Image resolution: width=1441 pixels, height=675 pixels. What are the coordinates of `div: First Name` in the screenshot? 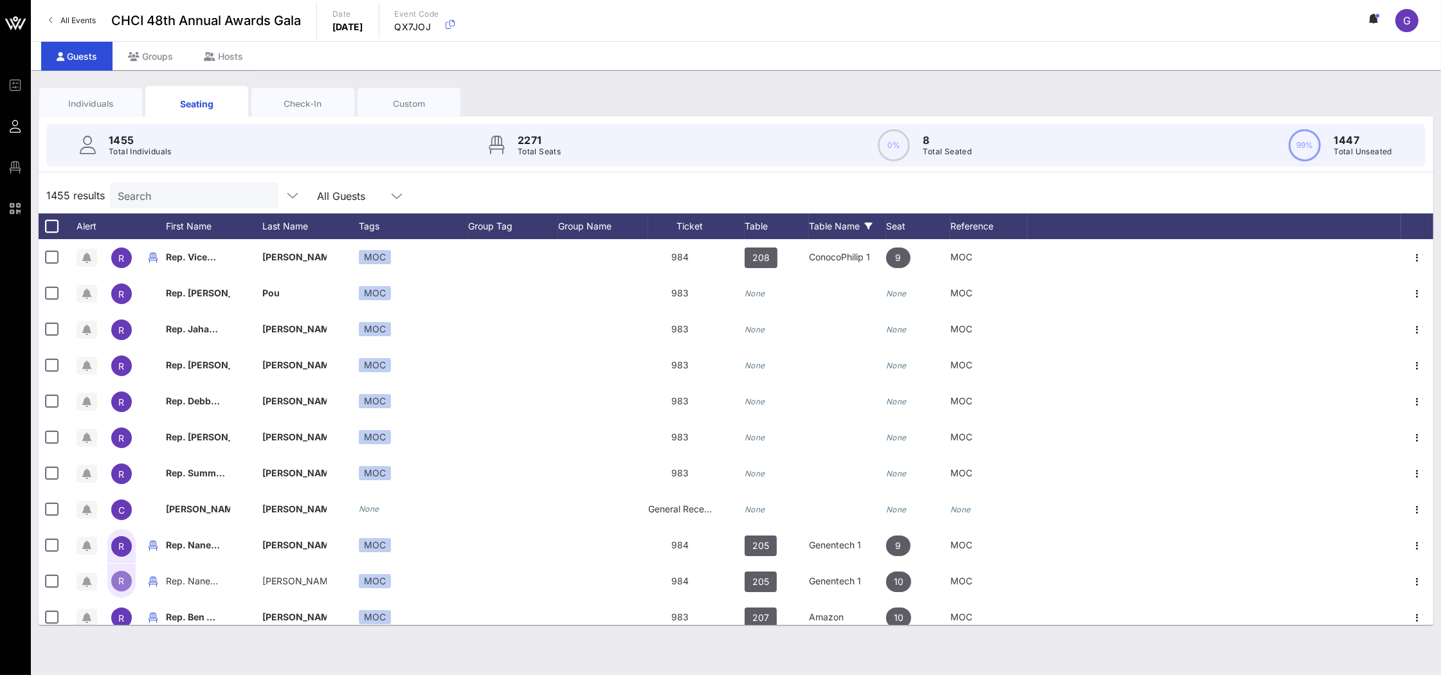 It's located at (214, 226).